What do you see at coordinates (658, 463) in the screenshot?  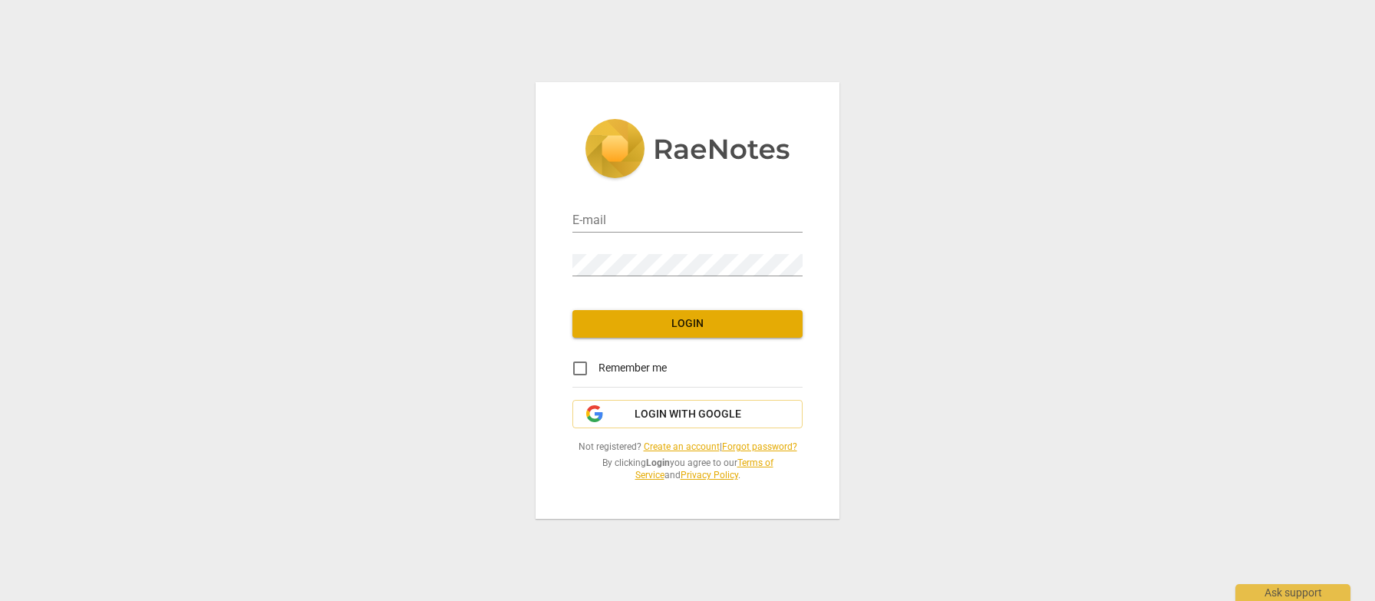 I see `b: Login` at bounding box center [658, 463].